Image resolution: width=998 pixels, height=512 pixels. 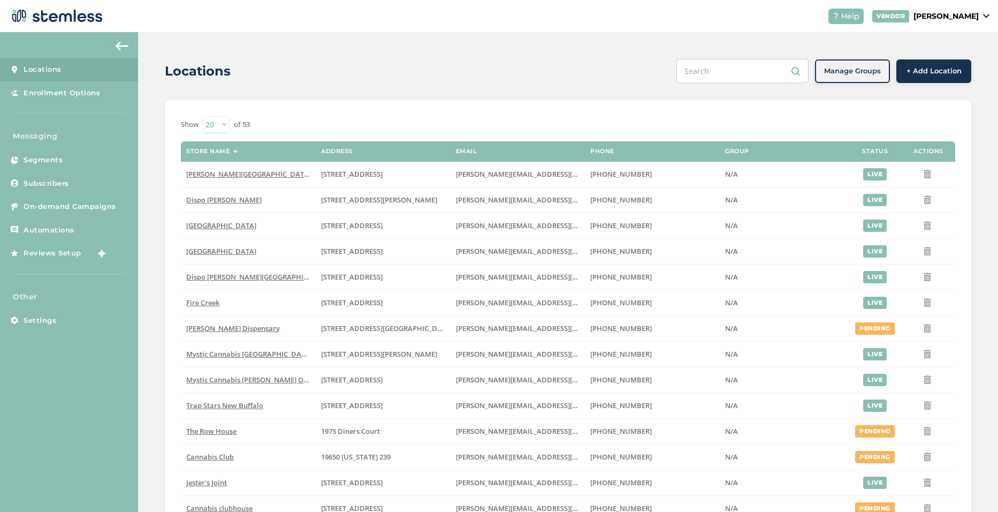 What do you see at coordinates (602, 151) in the screenshot?
I see `label: Phone` at bounding box center [602, 151].